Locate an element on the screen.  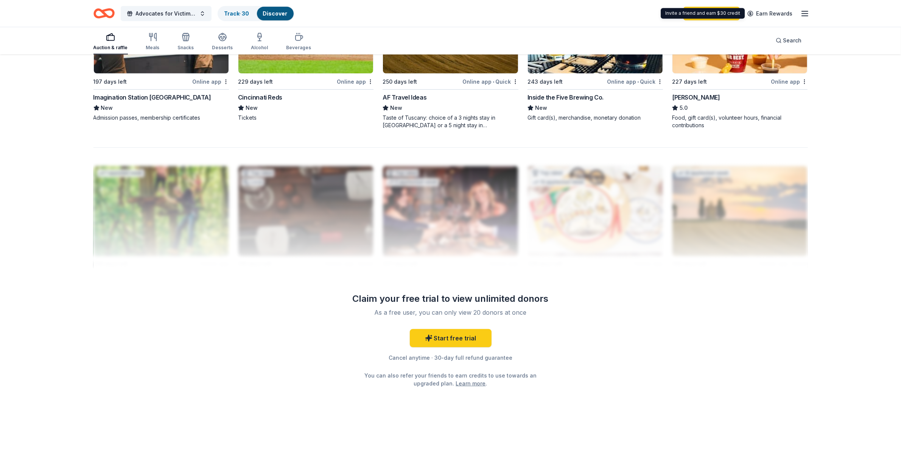
button: Snacks is located at coordinates (186, 42).